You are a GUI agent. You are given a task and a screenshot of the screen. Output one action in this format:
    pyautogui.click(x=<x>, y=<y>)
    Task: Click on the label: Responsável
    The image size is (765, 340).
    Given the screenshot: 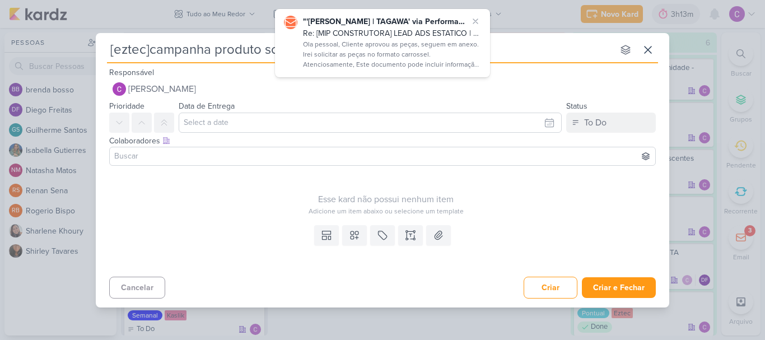 What is the action you would take?
    pyautogui.click(x=132, y=72)
    